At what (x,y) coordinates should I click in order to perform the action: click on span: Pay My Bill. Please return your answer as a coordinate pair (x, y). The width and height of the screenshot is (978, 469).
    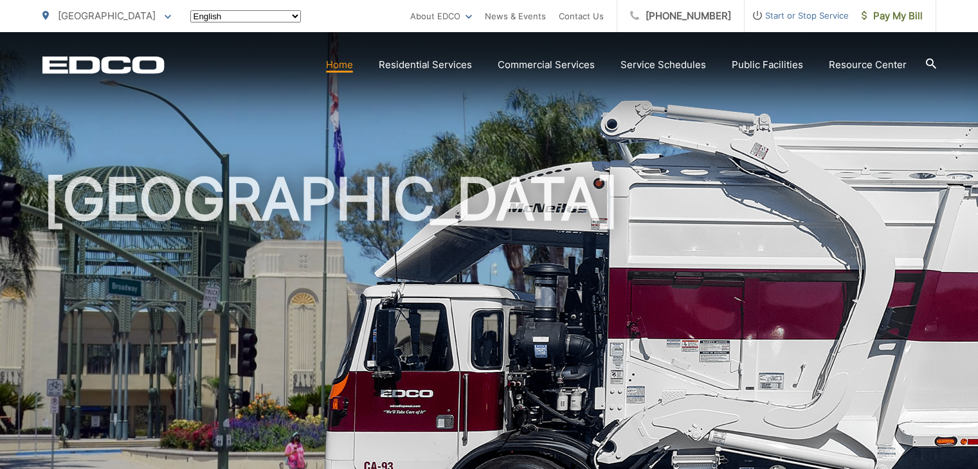
    Looking at the image, I should click on (892, 16).